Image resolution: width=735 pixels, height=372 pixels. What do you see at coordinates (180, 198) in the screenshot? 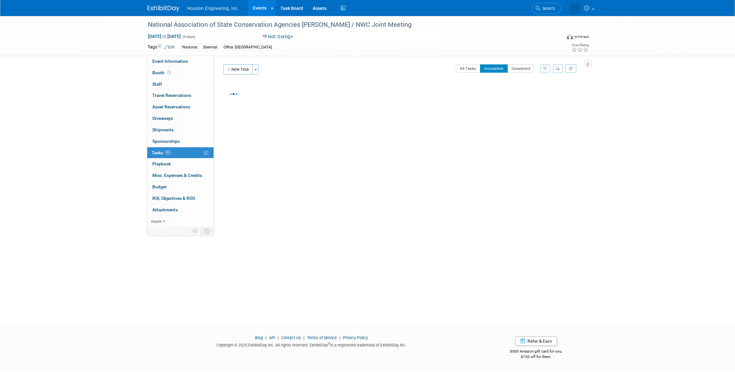
I see `a: ROI, Objectives & ROO` at bounding box center [180, 198].